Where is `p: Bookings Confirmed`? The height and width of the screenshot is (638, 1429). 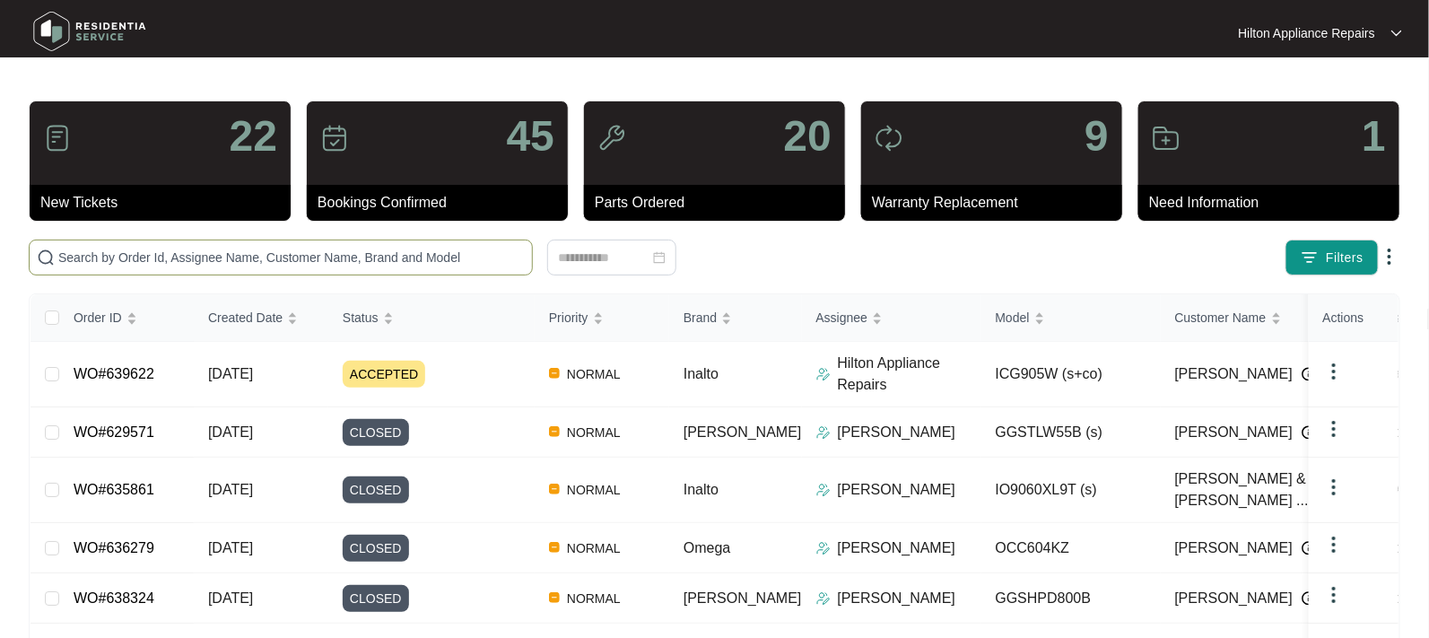
p: Bookings Confirmed is located at coordinates (442, 203).